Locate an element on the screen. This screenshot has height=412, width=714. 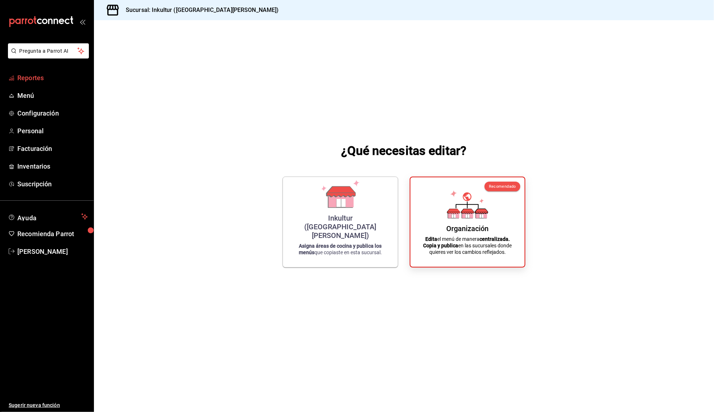
span: Facturación is located at coordinates (52, 148).